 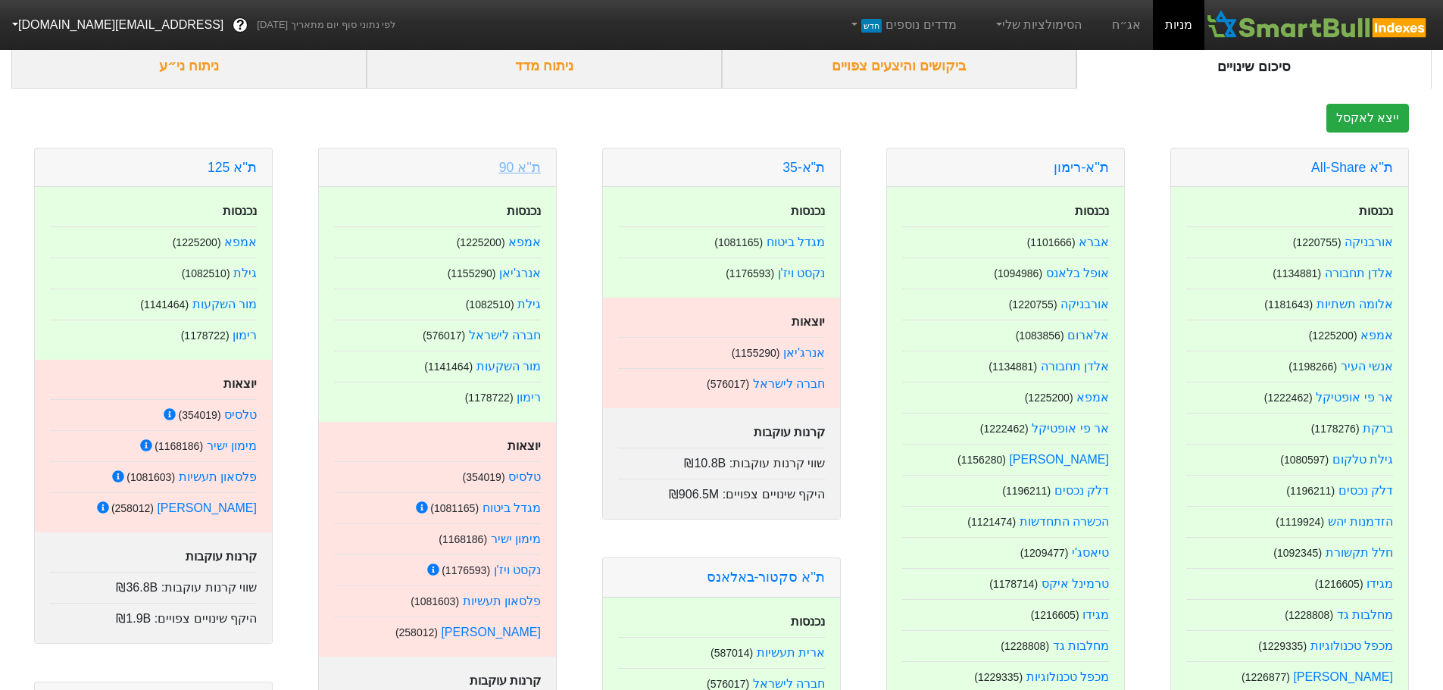 I want to click on div: ביקושים והיצעים צפויים, so click(x=899, y=66).